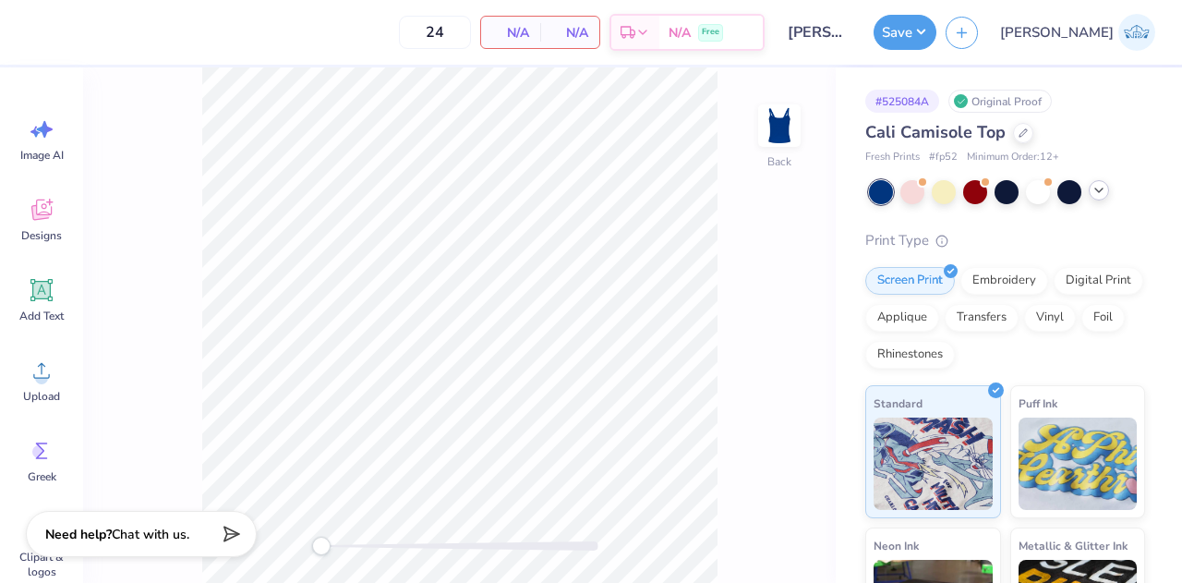  Describe the element at coordinates (943, 157) in the screenshot. I see `span: # fp52` at that location.